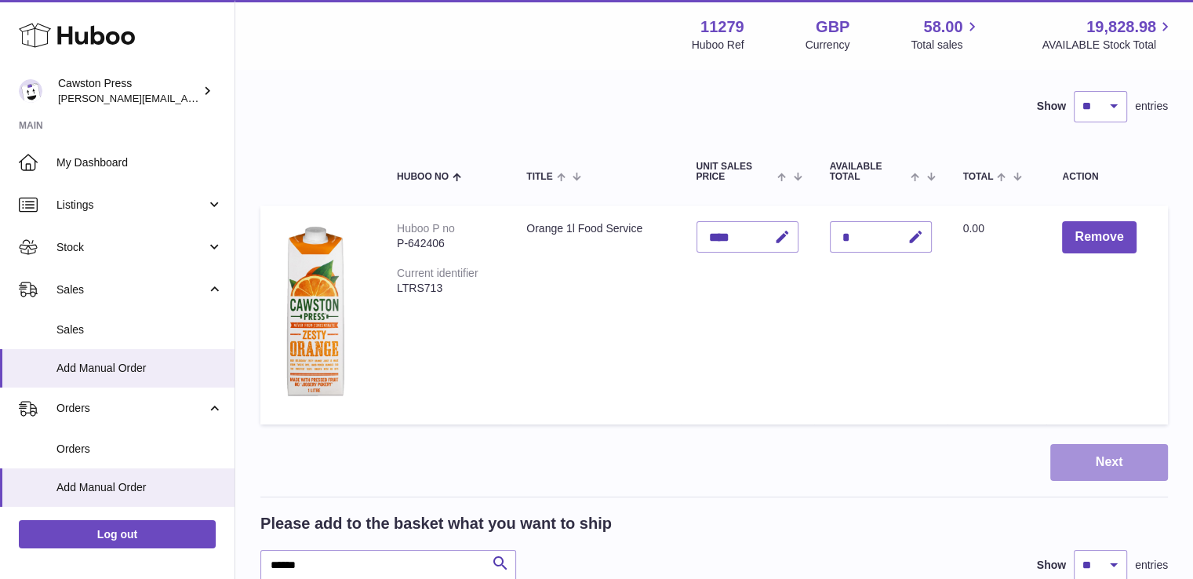  I want to click on span: My Dashboard, so click(140, 162).